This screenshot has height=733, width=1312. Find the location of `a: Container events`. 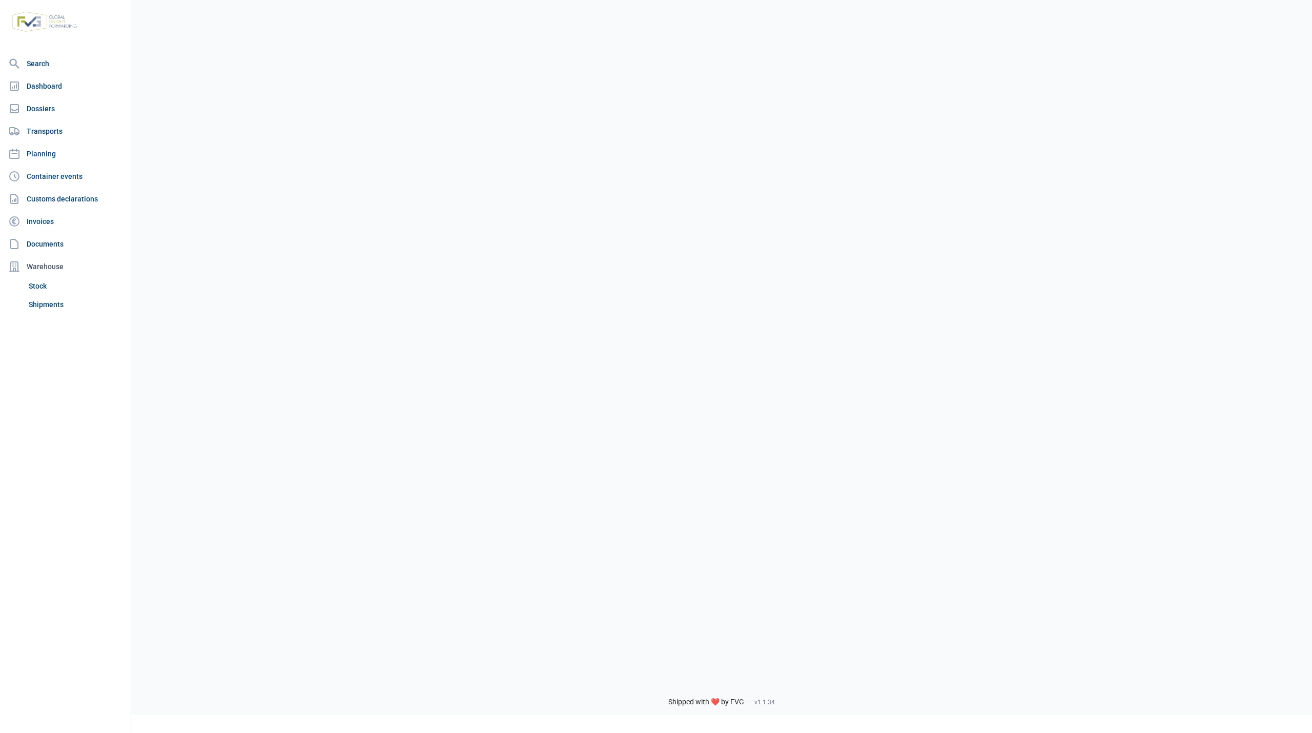

a: Container events is located at coordinates (65, 176).